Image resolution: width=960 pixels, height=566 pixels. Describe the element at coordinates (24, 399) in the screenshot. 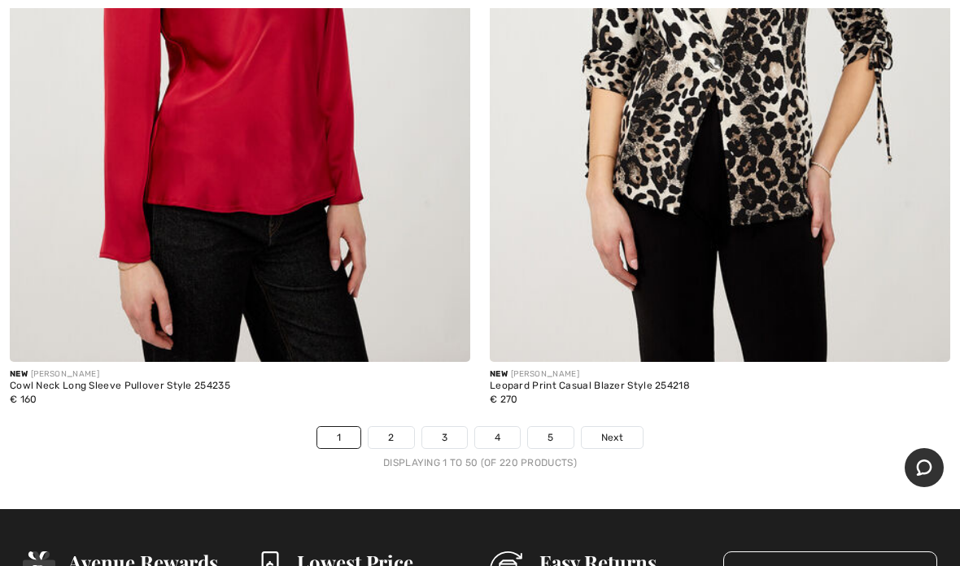

I see `span: € 160` at that location.